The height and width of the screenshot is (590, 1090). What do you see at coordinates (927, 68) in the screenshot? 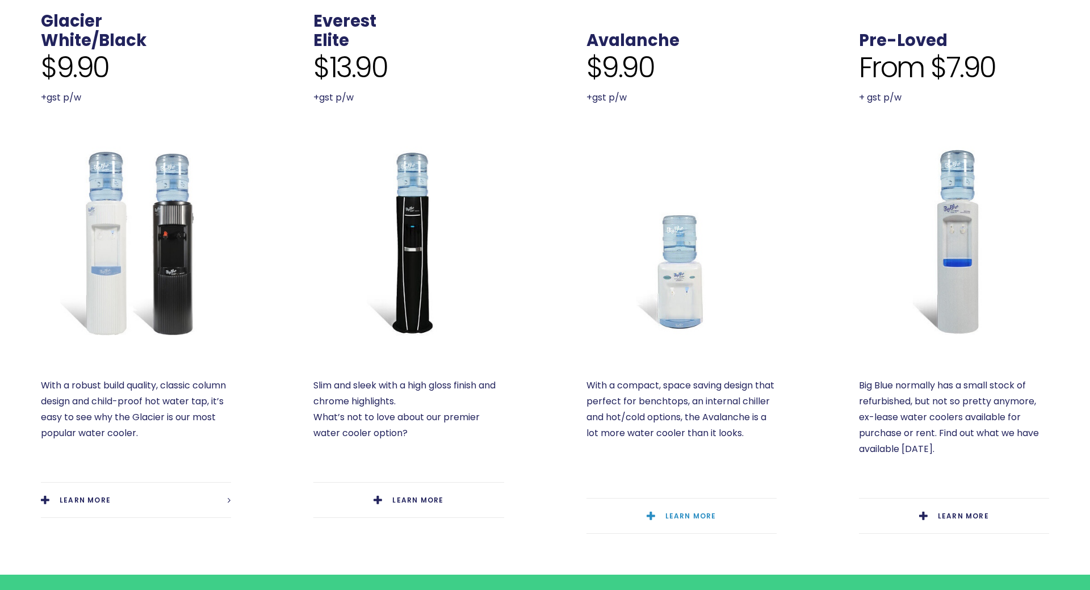
I see `span: From $7.90` at bounding box center [927, 68].